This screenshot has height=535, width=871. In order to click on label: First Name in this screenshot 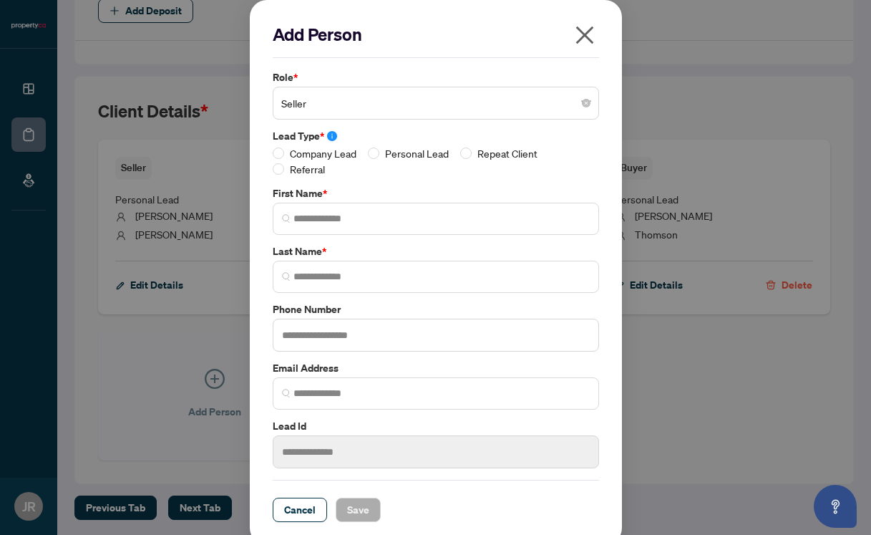, I will do `click(436, 193)`.